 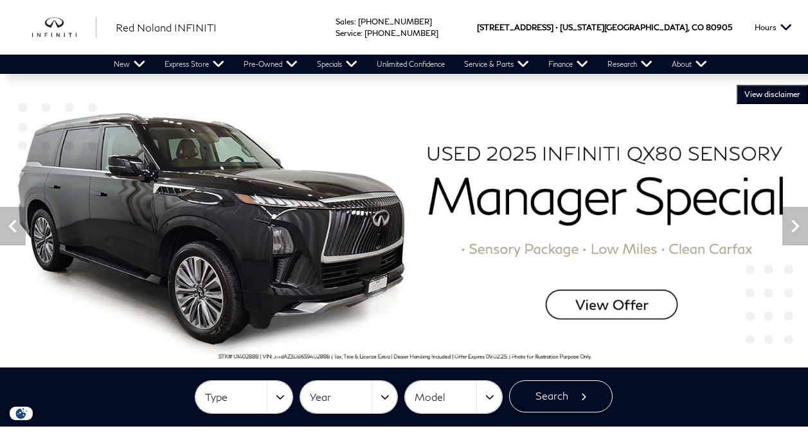 I want to click on div: Next, so click(x=795, y=226).